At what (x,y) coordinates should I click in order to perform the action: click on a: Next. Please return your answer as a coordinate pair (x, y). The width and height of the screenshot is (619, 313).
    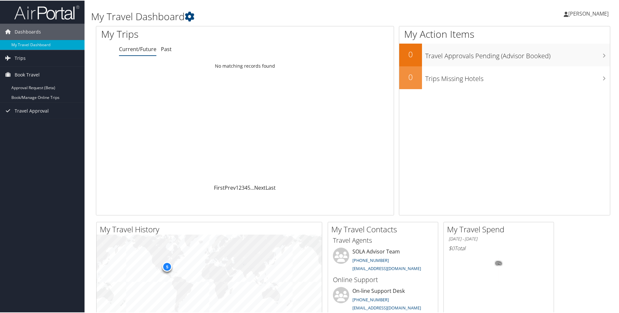
    Looking at the image, I should click on (260, 187).